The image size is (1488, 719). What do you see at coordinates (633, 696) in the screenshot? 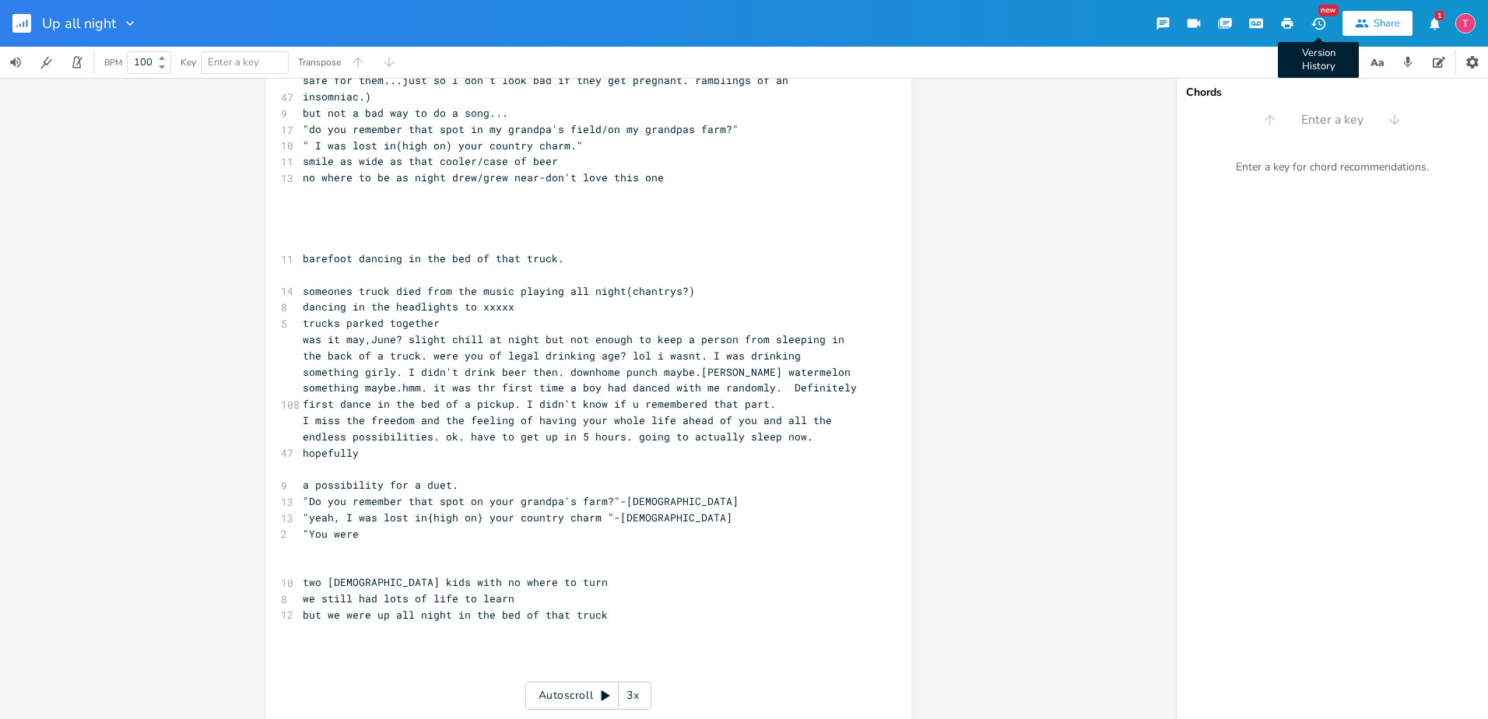
I see `div: 3x` at bounding box center [633, 696].